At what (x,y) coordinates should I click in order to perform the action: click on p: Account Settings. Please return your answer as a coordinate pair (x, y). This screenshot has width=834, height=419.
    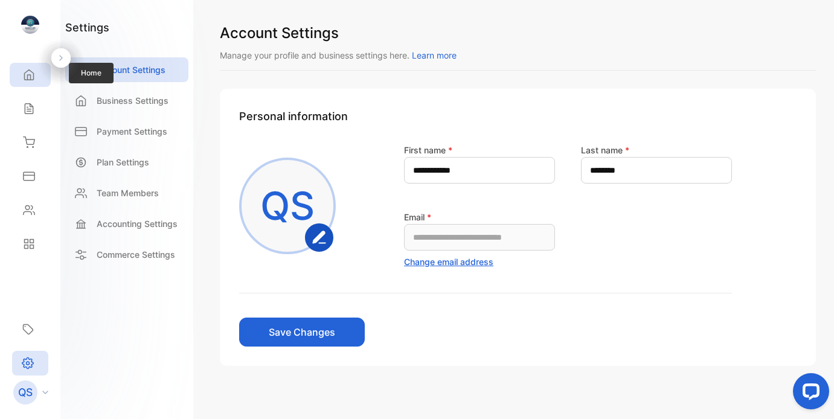
    Looking at the image, I should click on (131, 69).